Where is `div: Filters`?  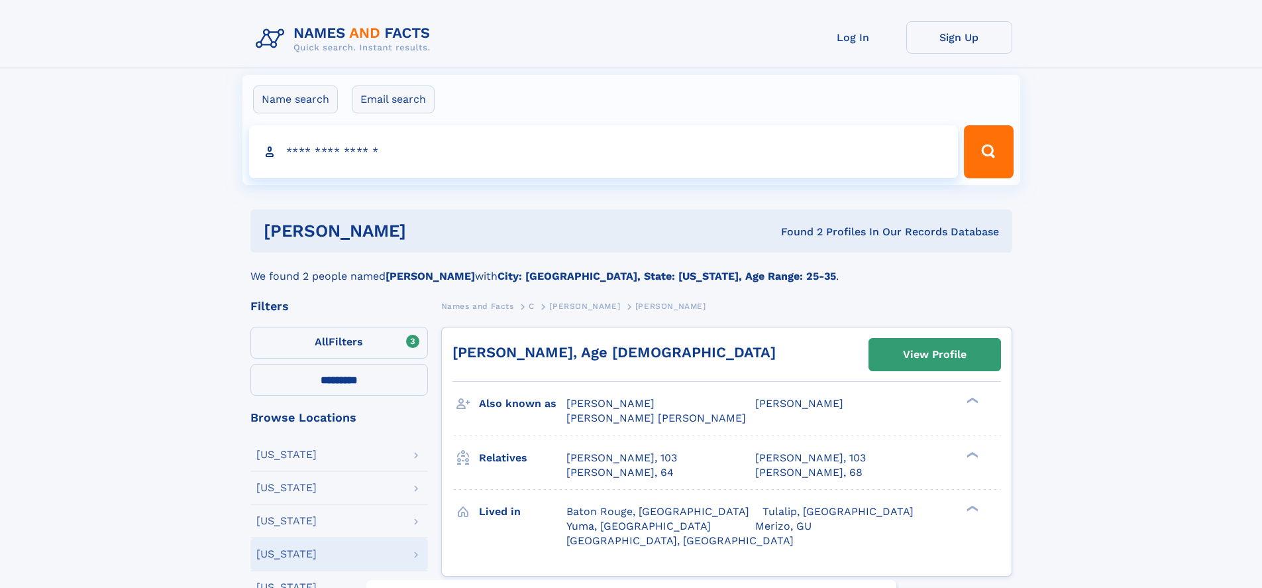
div: Filters is located at coordinates (339, 306).